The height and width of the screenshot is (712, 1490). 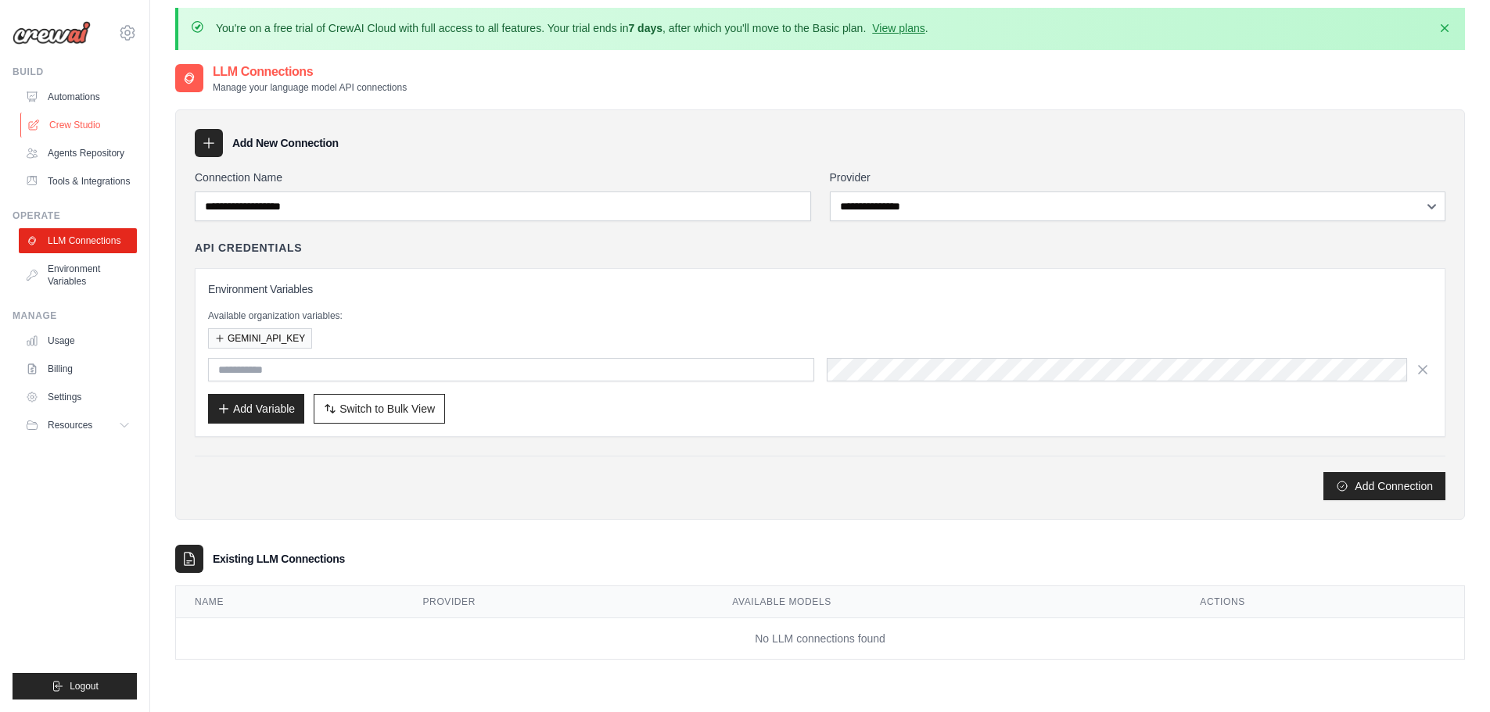 What do you see at coordinates (290, 602) in the screenshot?
I see `th: Name` at bounding box center [290, 602].